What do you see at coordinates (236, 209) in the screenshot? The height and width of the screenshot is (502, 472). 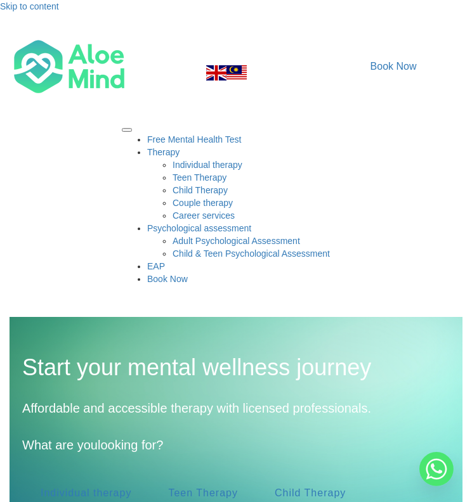 I see `nav: Menu` at bounding box center [236, 209].